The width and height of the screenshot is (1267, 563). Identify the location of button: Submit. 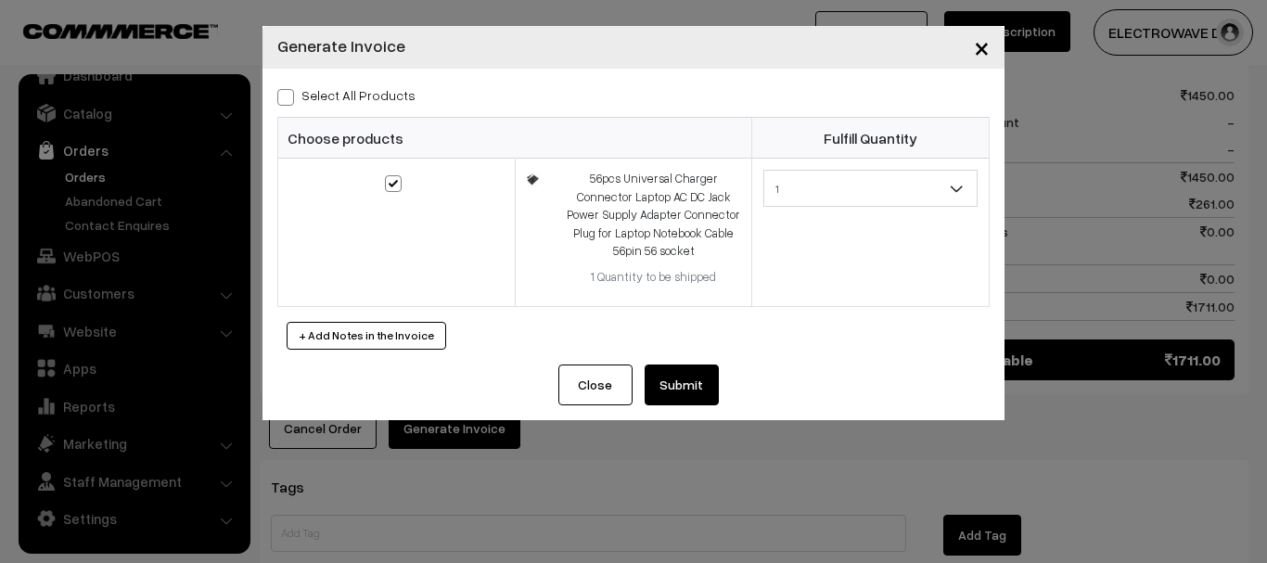
(681, 385).